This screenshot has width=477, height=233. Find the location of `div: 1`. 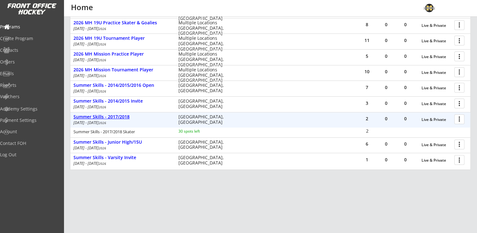

div: 1 is located at coordinates (367, 160).